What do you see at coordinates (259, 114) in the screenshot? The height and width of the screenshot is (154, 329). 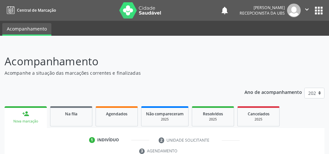 I see `span: Cancelados` at bounding box center [259, 114].